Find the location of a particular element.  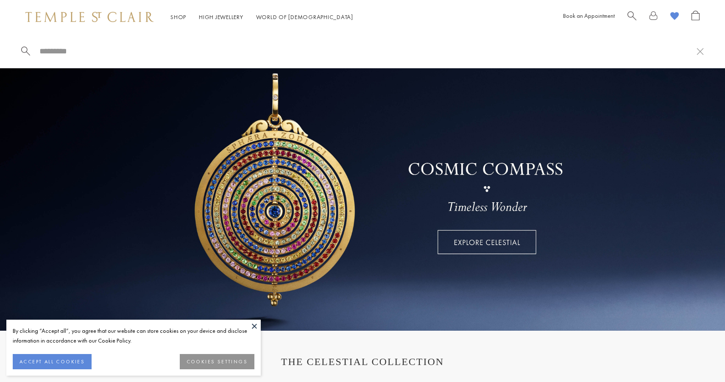

a: View Wishlist is located at coordinates (674, 17).